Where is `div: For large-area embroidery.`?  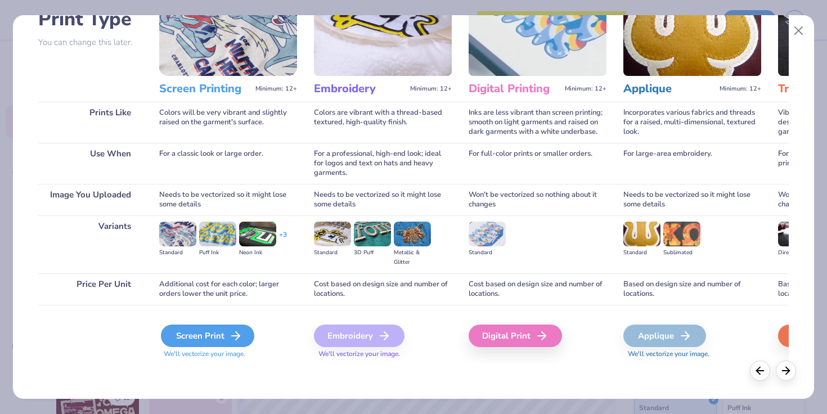 div: For large-area embroidery. is located at coordinates (692, 163).